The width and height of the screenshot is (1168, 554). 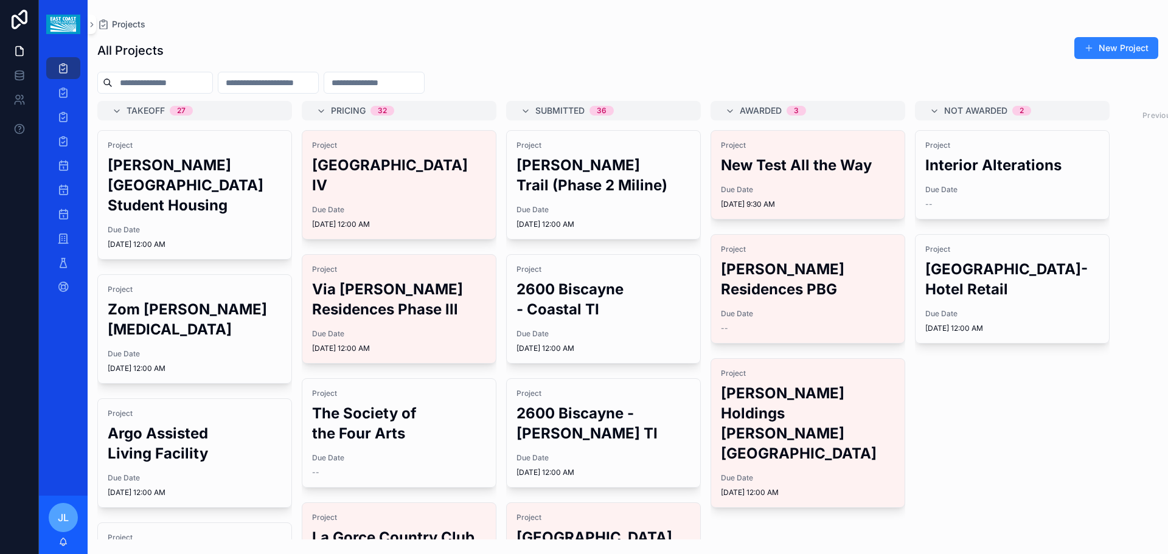 I want to click on a: New Project, so click(x=1116, y=48).